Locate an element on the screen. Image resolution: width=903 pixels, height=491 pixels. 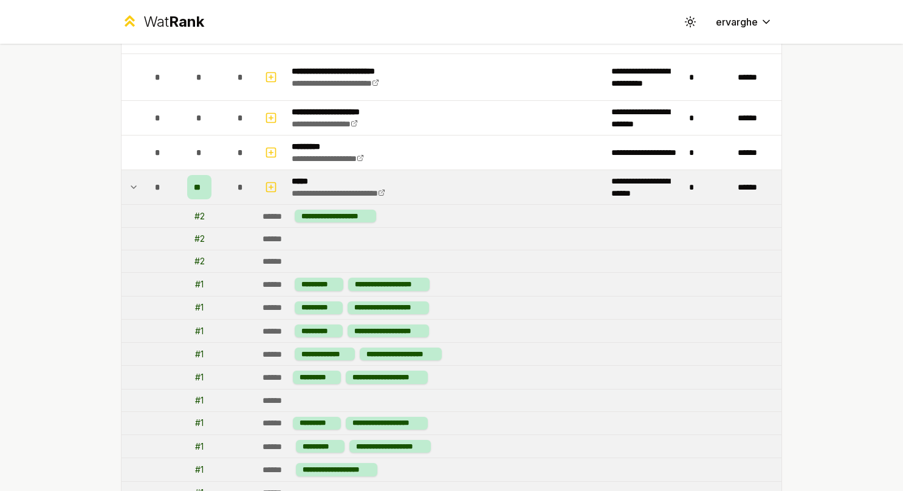
a: WatRank is located at coordinates (162, 22).